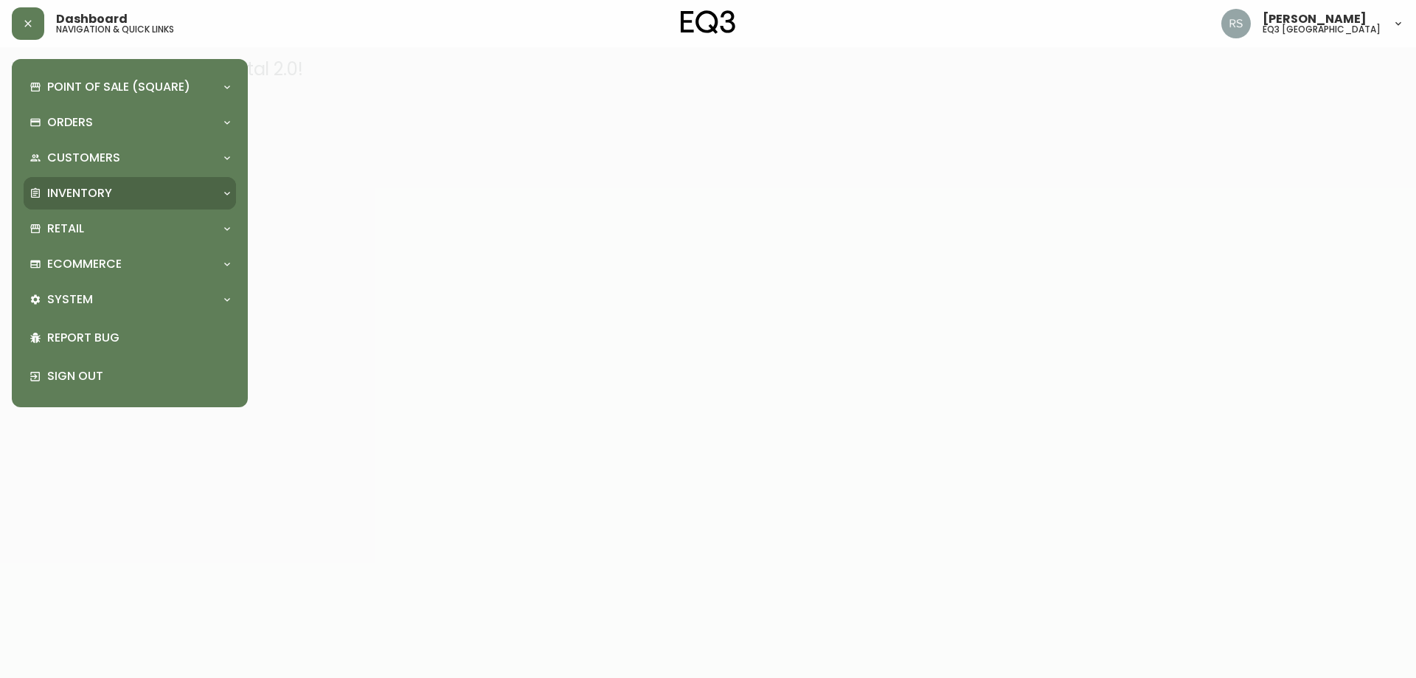 This screenshot has height=678, width=1416. I want to click on div: Customers, so click(130, 158).